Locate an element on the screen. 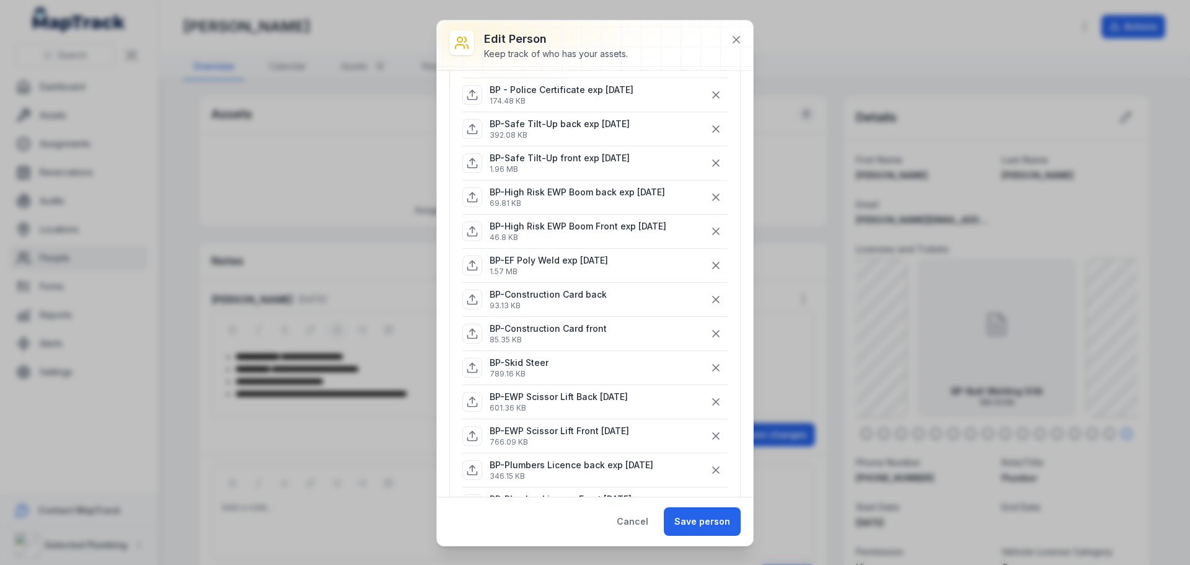  p: 789.16 KB is located at coordinates (519, 374).